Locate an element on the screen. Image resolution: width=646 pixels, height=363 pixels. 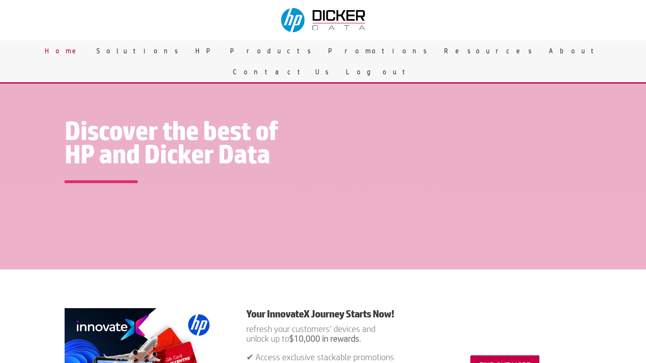
a: Logout is located at coordinates (379, 72).